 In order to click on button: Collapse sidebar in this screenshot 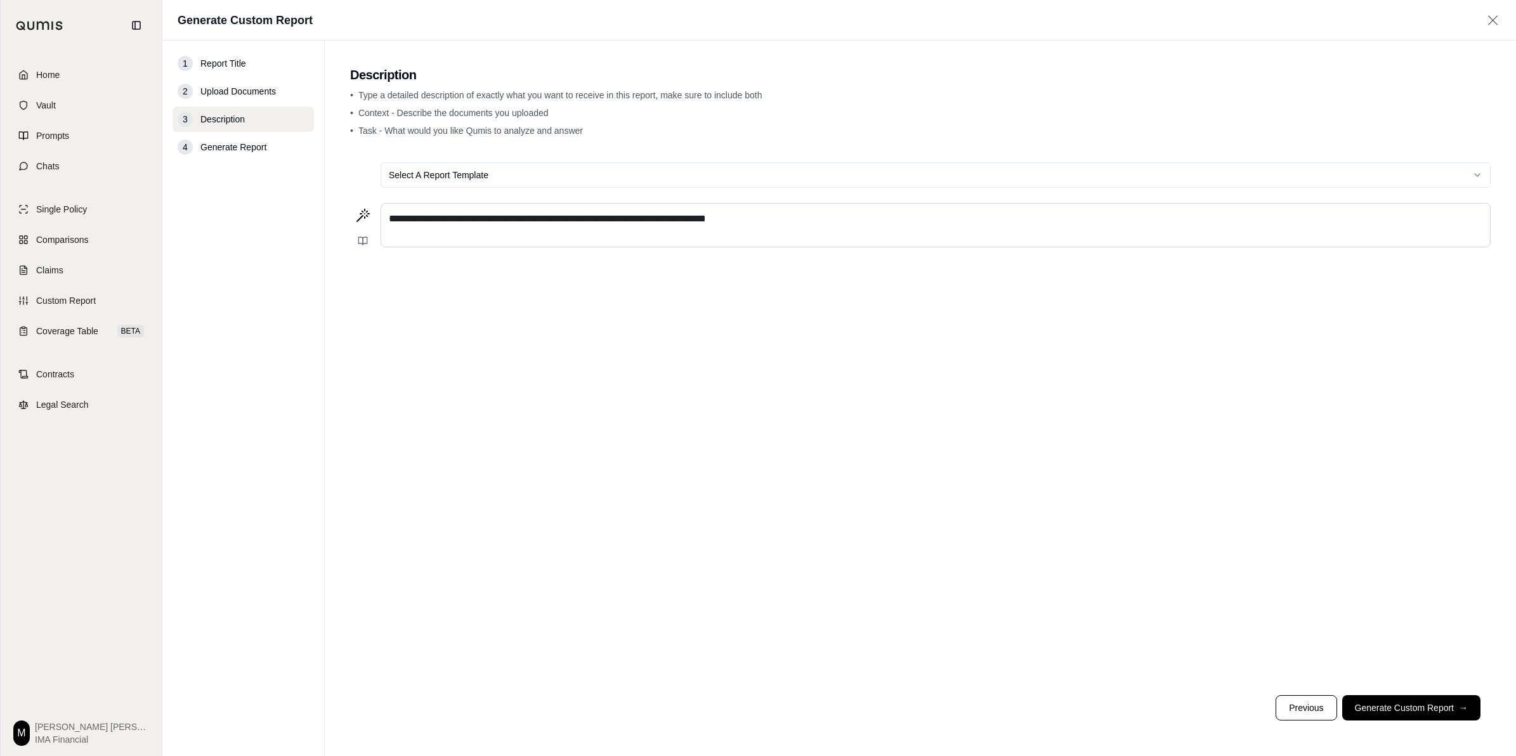, I will do `click(136, 25)`.